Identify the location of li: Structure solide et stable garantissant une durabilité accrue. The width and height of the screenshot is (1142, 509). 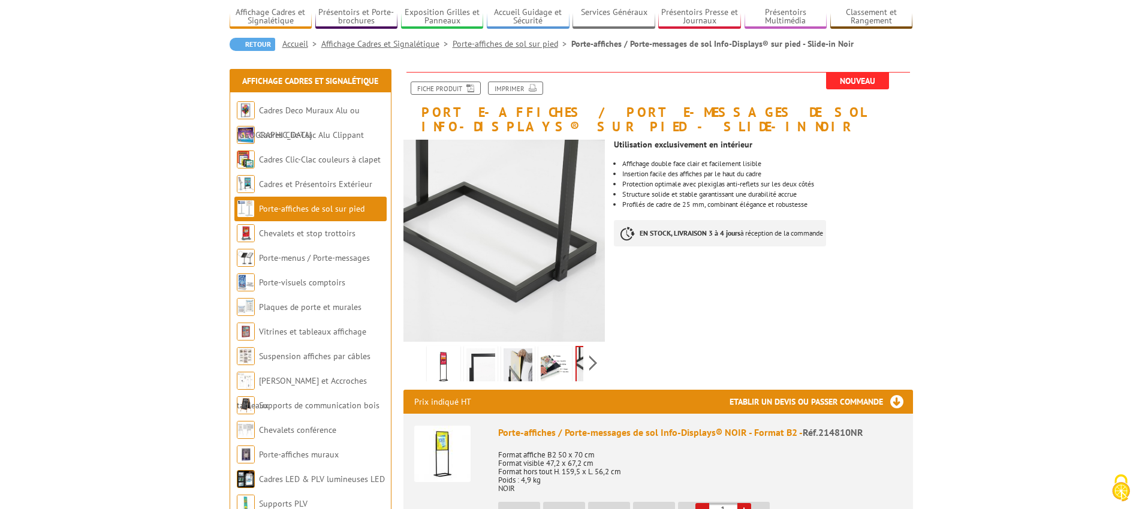
(767, 194).